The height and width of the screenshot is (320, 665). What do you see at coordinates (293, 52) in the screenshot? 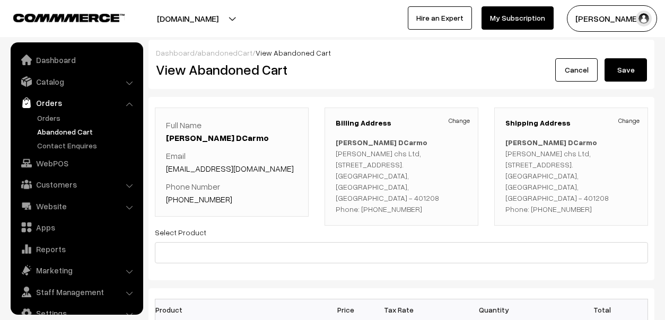
I see `span: View Abandoned Cart` at bounding box center [293, 52].